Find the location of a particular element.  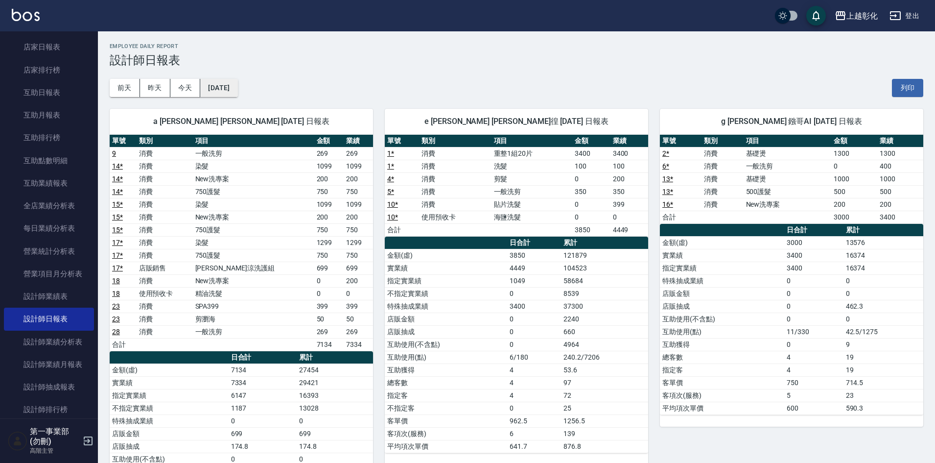

td: 104523 is located at coordinates (605, 268).